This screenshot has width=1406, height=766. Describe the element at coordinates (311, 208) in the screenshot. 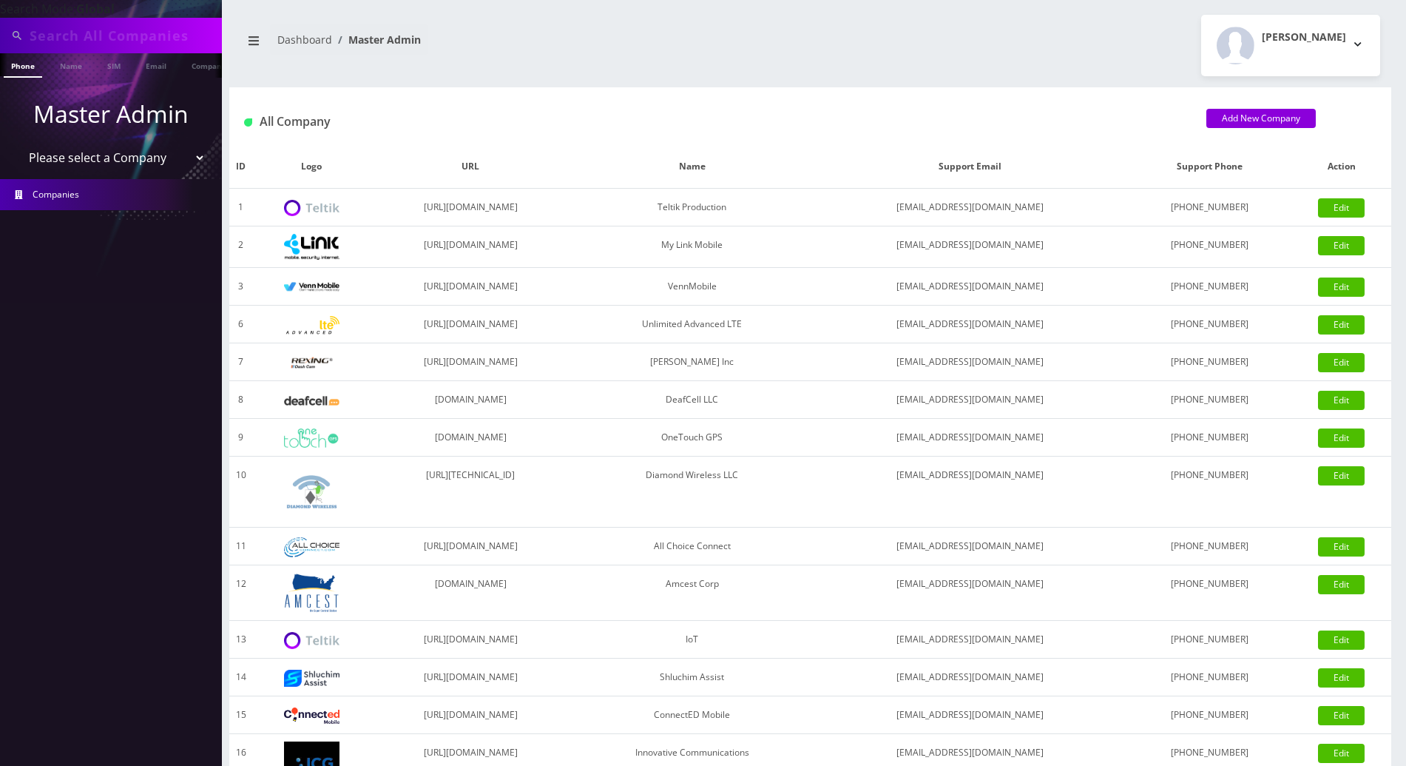

I see `img: Teltik Production` at that location.